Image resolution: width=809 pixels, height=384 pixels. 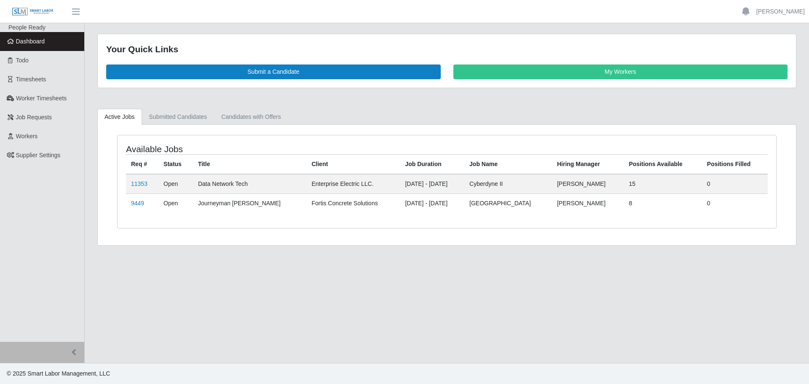 What do you see at coordinates (250, 164) in the screenshot?
I see `th: Title` at bounding box center [250, 164].